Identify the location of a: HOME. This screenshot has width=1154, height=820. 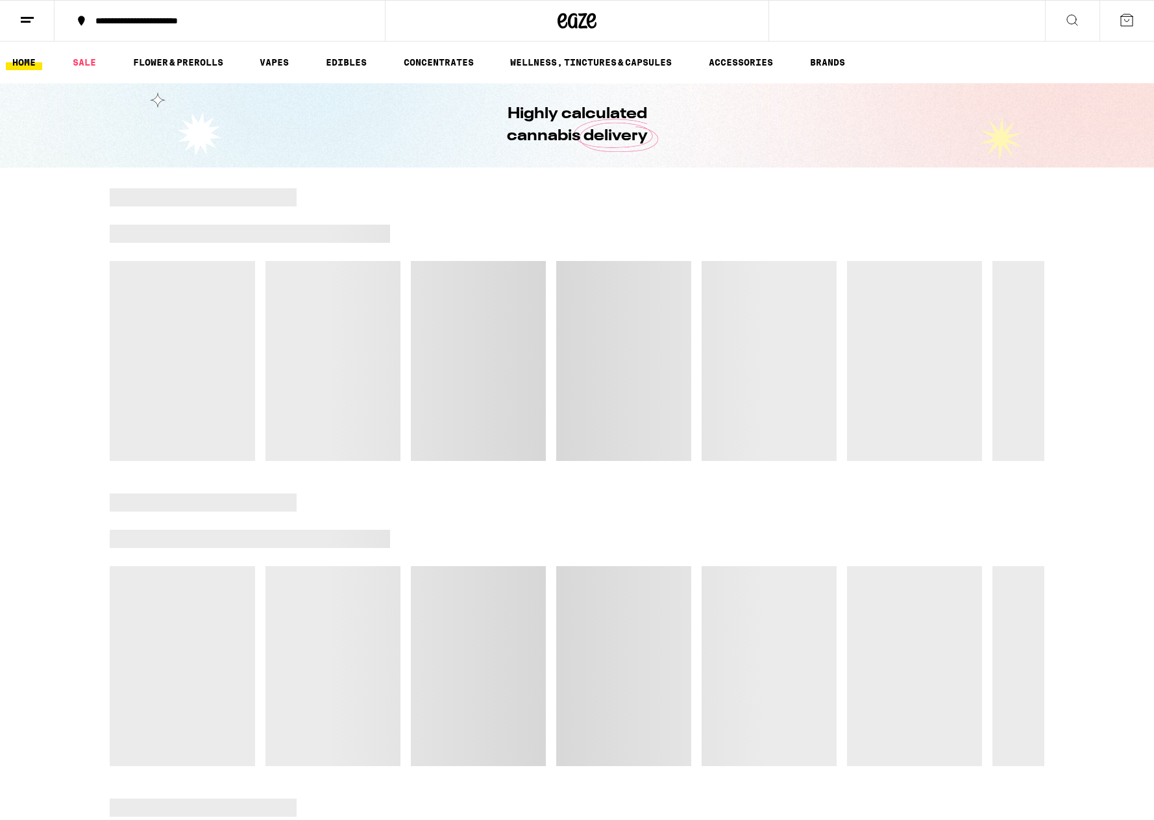
(24, 62).